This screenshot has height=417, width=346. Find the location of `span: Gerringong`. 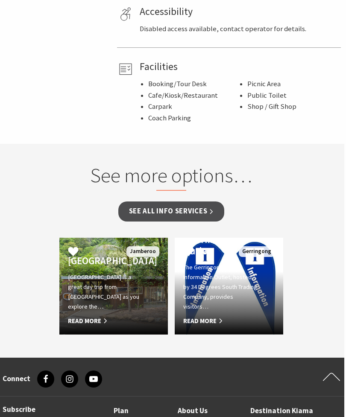

span: Gerringong is located at coordinates (257, 251).